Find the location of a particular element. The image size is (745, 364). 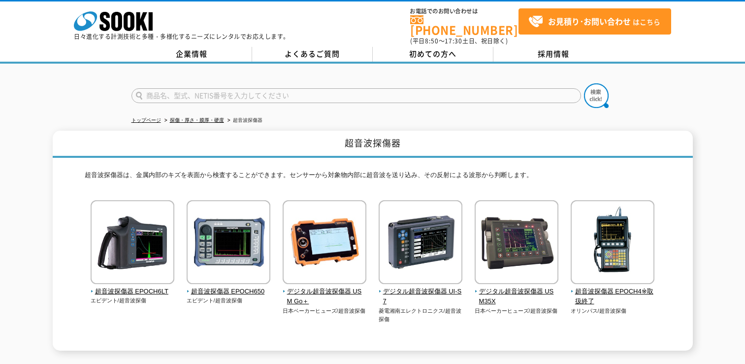

h1: 超音波探傷器 is located at coordinates (373, 144).